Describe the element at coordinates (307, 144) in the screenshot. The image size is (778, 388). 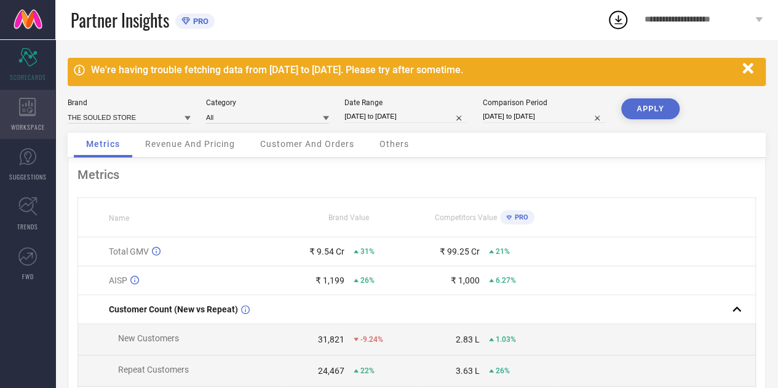
I see `span: Customer And Orders` at that location.